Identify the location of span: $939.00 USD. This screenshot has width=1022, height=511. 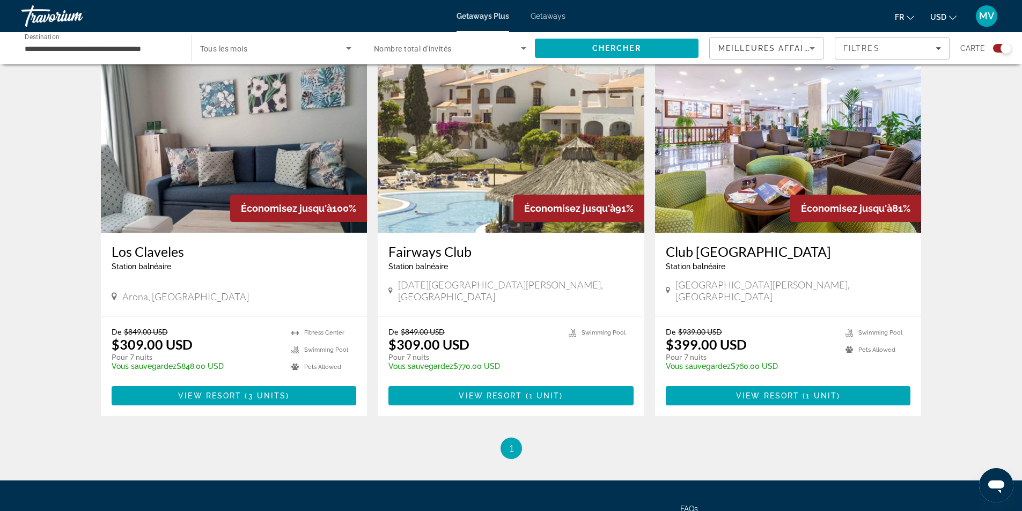
(700, 331).